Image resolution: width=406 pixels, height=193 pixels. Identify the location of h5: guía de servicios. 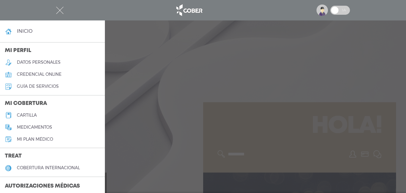
(38, 86).